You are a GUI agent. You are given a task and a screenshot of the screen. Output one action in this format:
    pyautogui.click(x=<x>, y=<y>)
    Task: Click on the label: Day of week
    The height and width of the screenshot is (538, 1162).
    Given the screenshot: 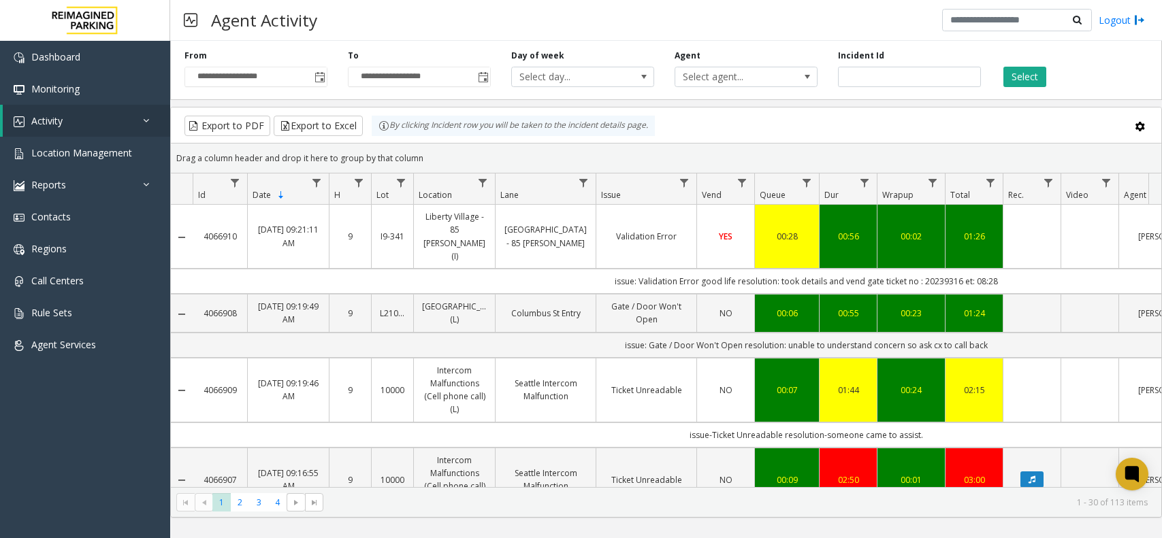 What is the action you would take?
    pyautogui.click(x=538, y=56)
    